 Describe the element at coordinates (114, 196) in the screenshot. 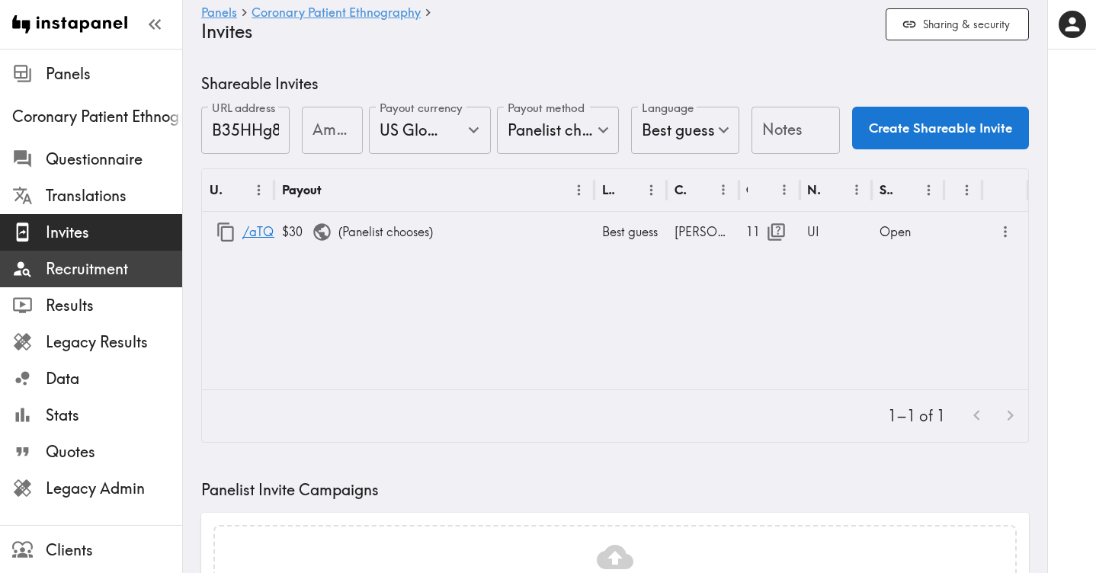

I see `span: Translations` at that location.